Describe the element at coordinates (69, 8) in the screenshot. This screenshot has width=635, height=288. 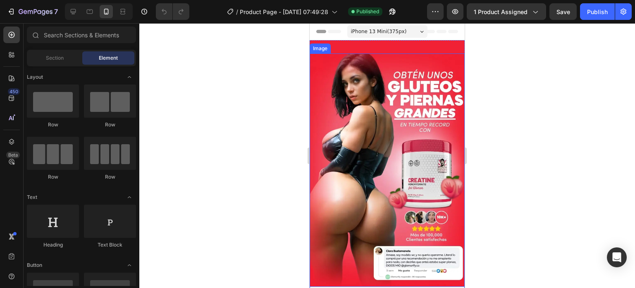
I see `span: iPhone 13 Mini ( 375 px)` at that location.